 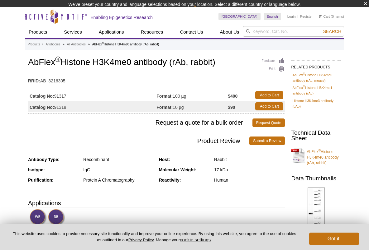 What do you see at coordinates (273, 61) in the screenshot?
I see `a: Feedback` at bounding box center [273, 61].